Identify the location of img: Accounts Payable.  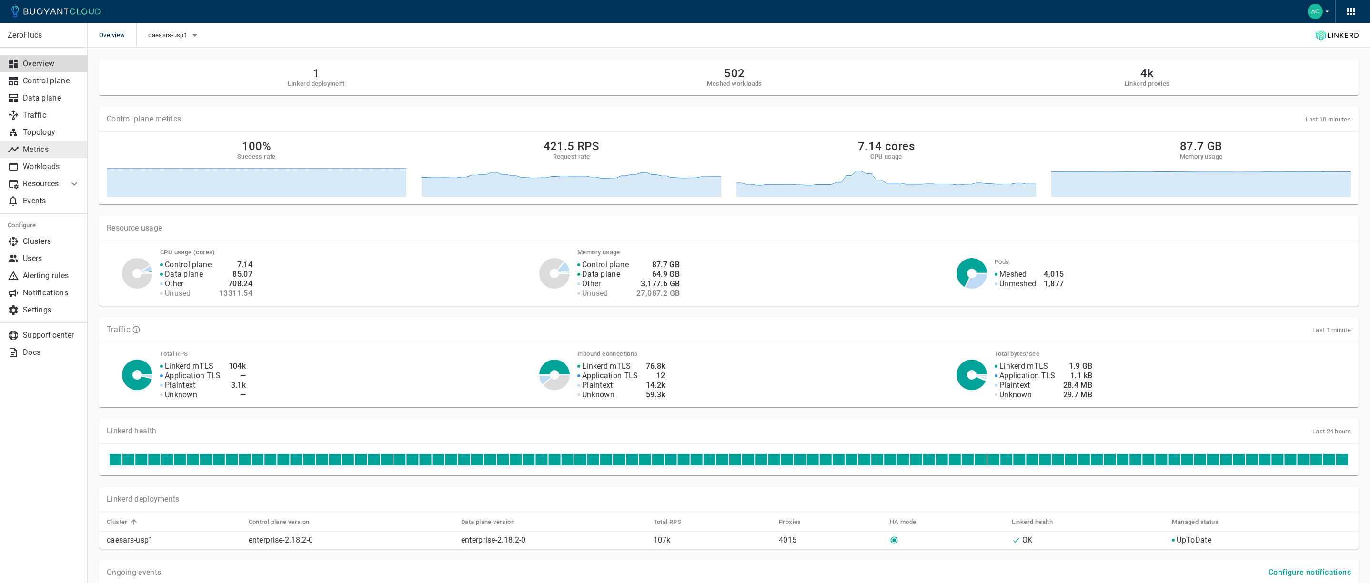
(1315, 11).